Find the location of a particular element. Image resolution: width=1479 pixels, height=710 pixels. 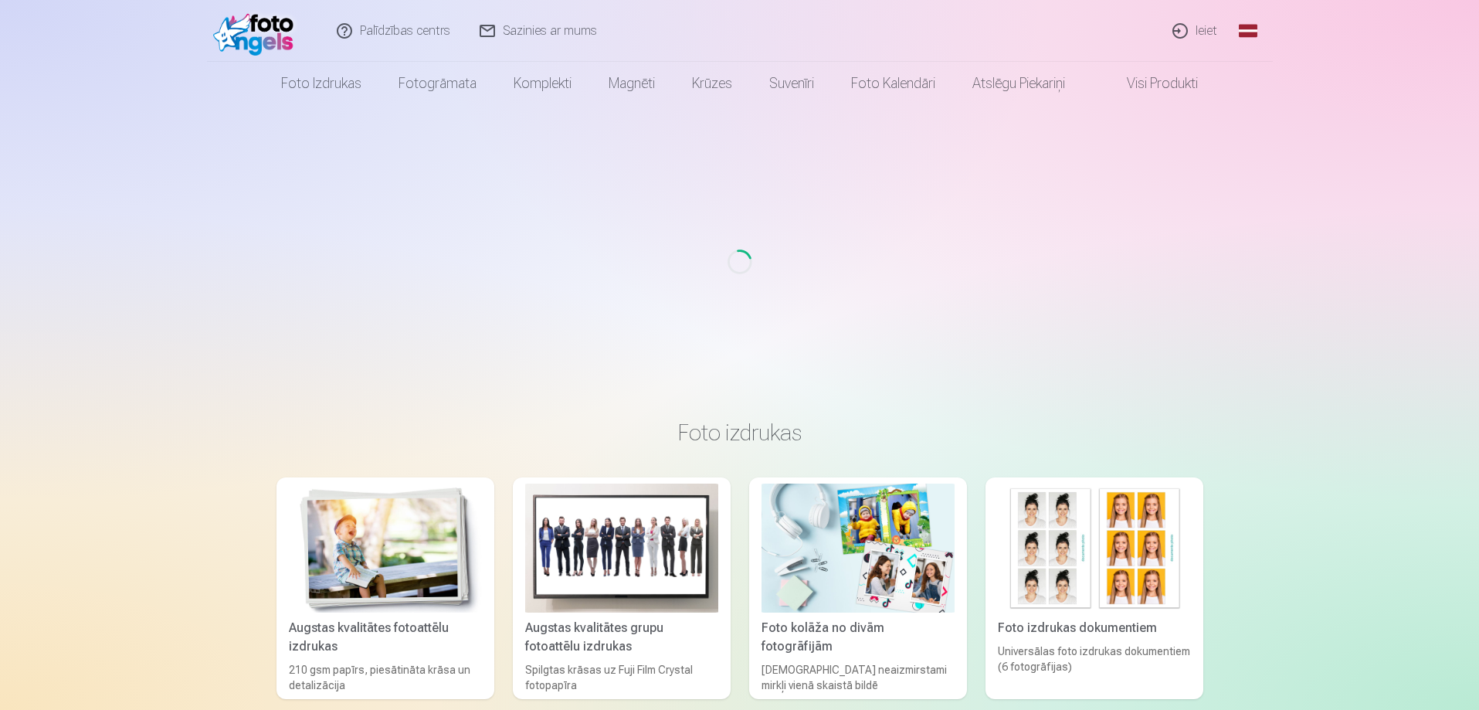

a: Suvenīri is located at coordinates (791, 83).